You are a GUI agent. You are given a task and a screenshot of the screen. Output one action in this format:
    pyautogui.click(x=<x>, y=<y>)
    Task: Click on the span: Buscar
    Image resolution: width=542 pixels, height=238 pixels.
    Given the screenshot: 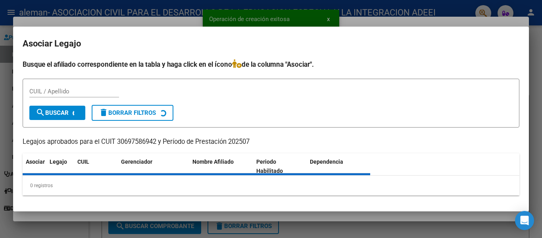 What is the action you would take?
    pyautogui.click(x=52, y=113)
    